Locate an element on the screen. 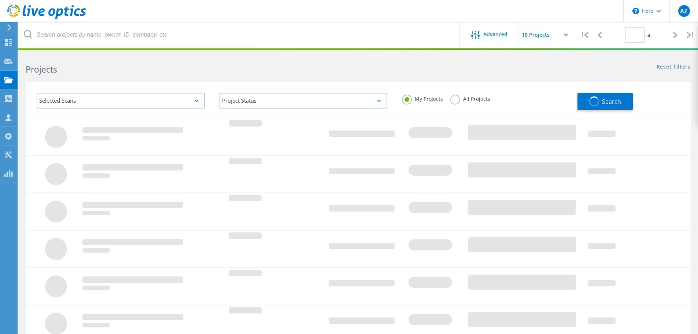 The image size is (698, 334). a: Reset Filters is located at coordinates (673, 67).